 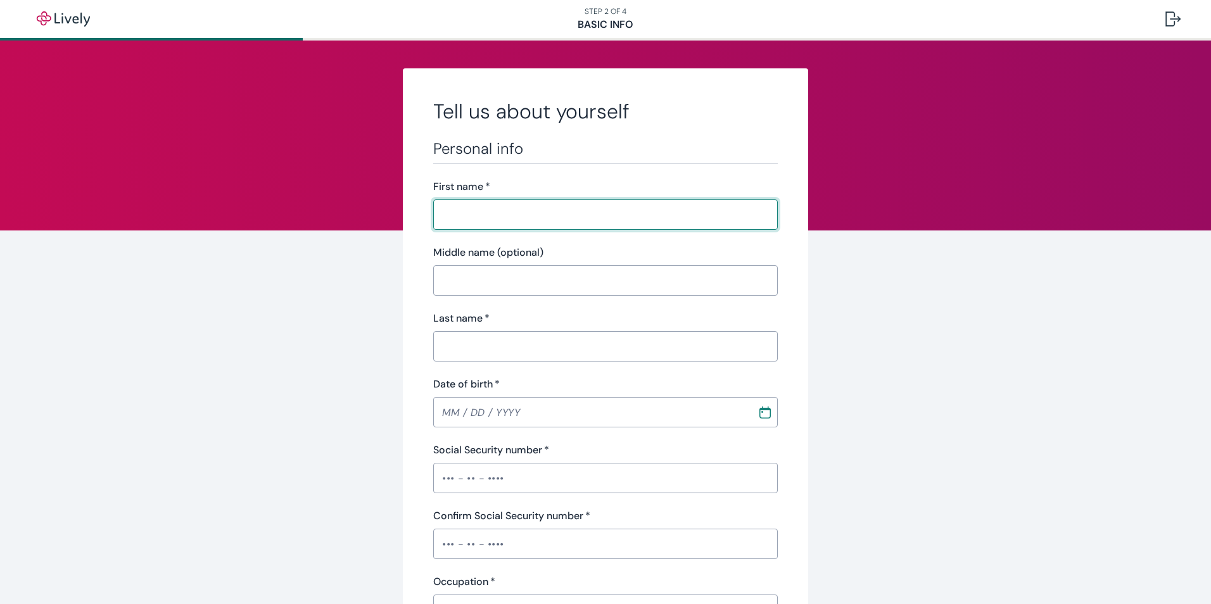 I want to click on label: First name, so click(x=462, y=187).